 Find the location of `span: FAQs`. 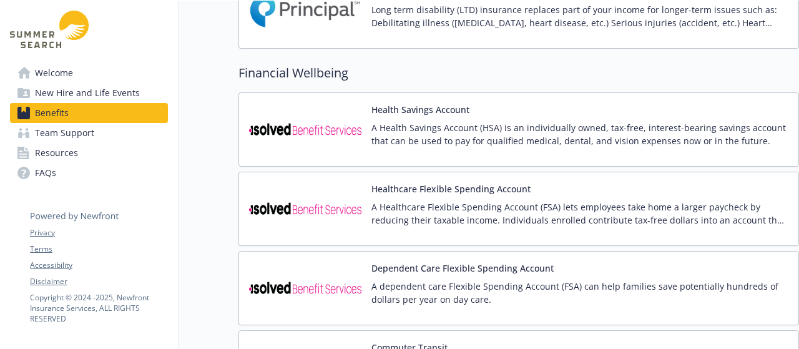

span: FAQs is located at coordinates (46, 173).